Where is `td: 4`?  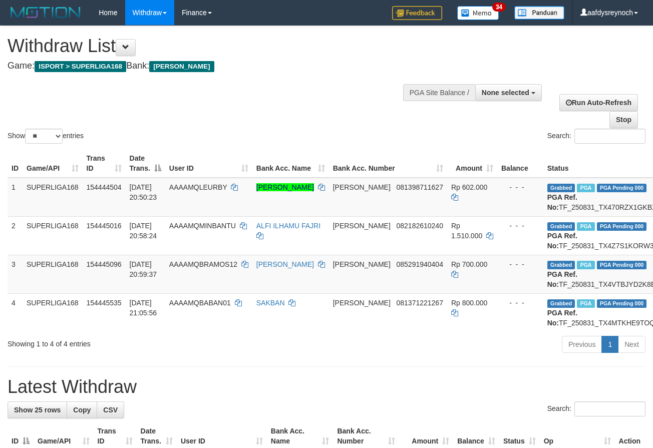
td: 4 is located at coordinates (15, 313).